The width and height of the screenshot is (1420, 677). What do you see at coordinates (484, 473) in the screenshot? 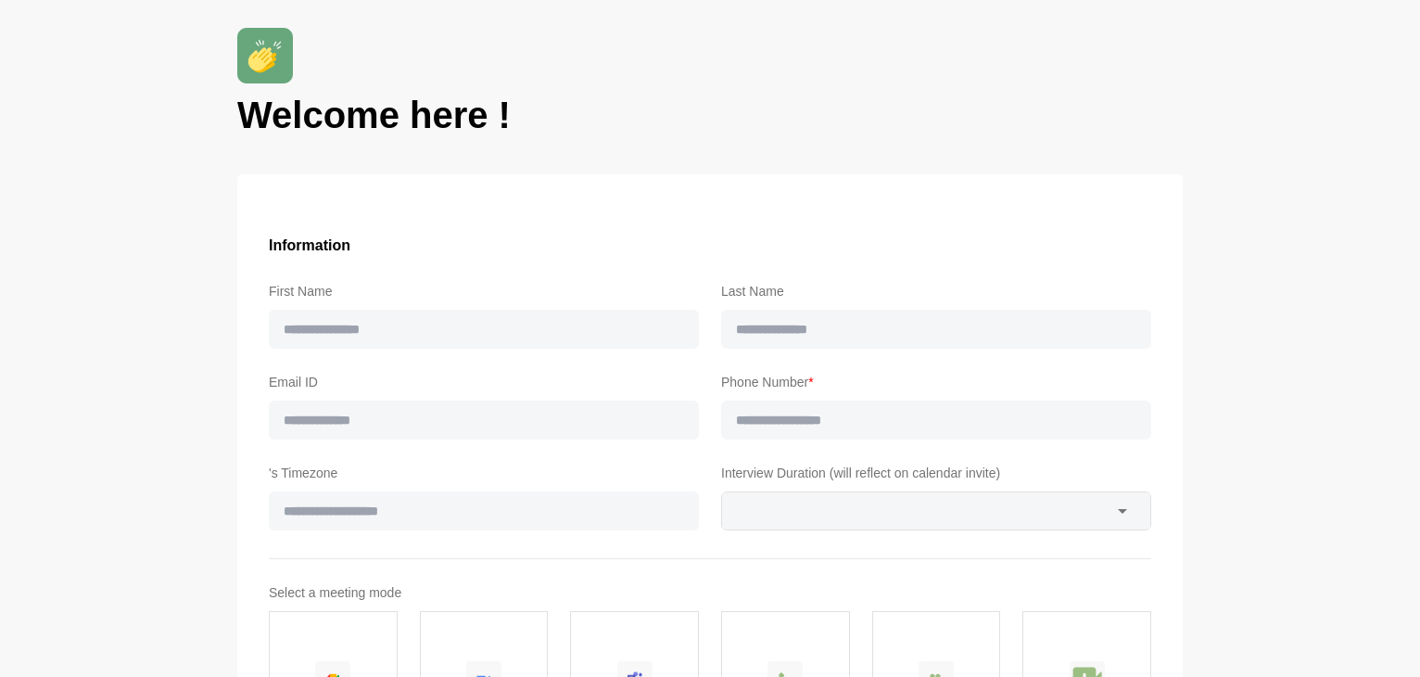
I see `label: 's Timezone` at bounding box center [484, 473].